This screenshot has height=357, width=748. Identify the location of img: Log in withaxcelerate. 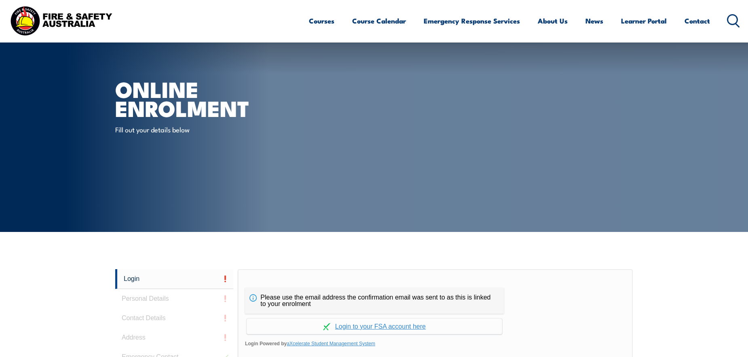
(327, 326).